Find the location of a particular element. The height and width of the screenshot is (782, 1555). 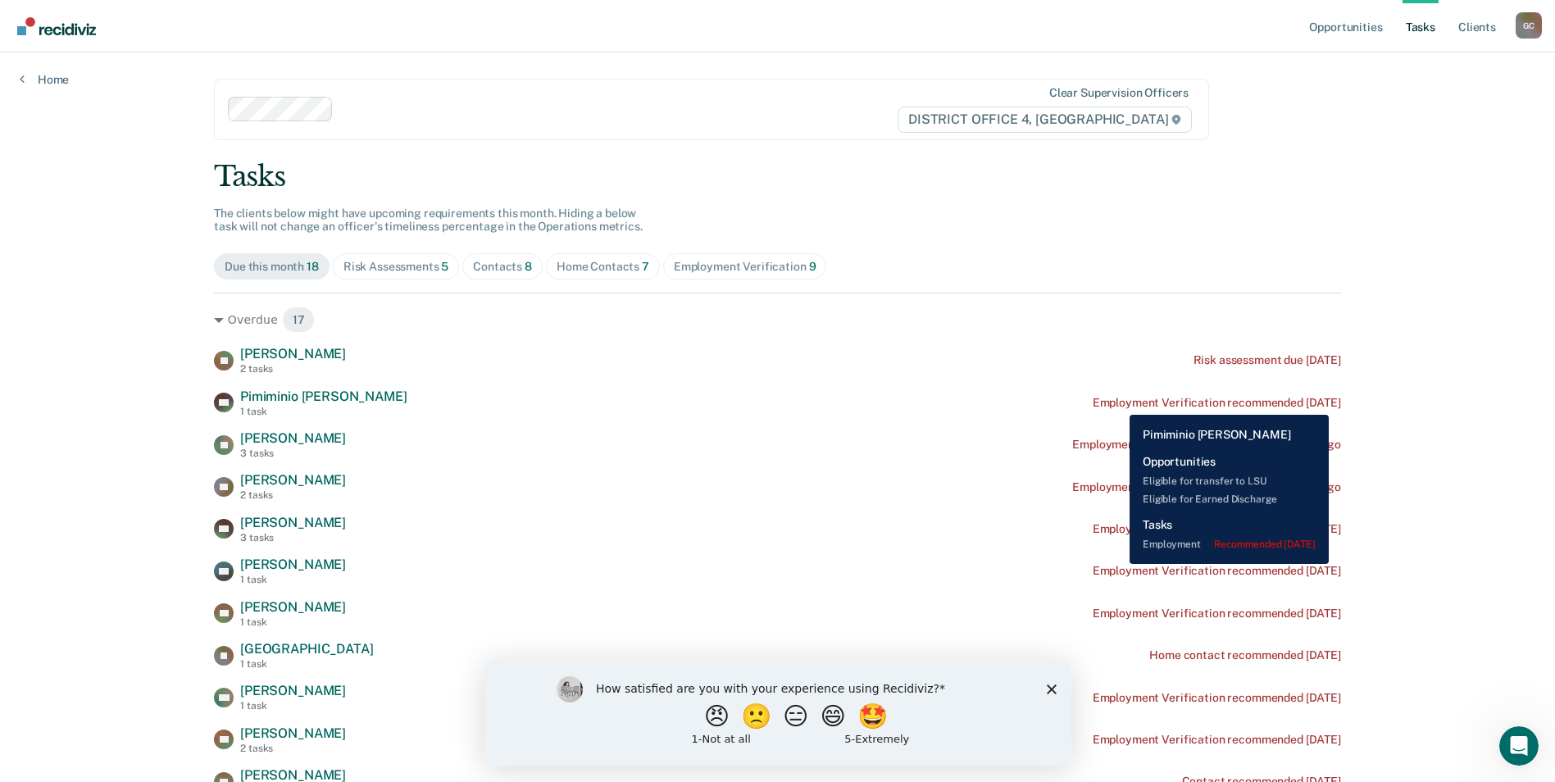

button: 1 is located at coordinates (234, 57).